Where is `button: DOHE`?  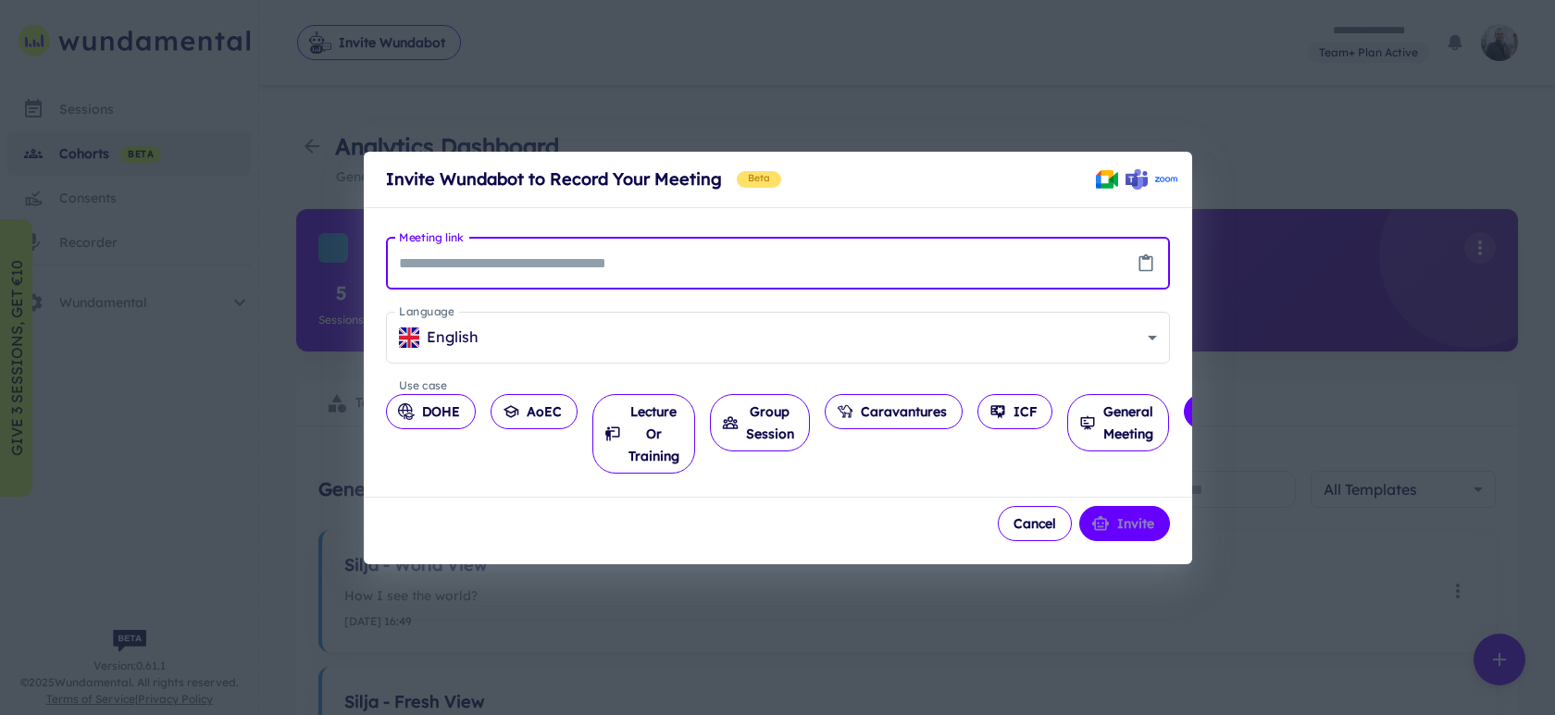 button: DOHE is located at coordinates (430, 412).